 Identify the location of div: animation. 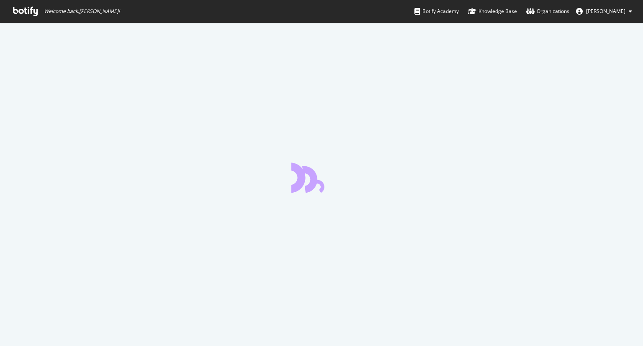
(322, 178).